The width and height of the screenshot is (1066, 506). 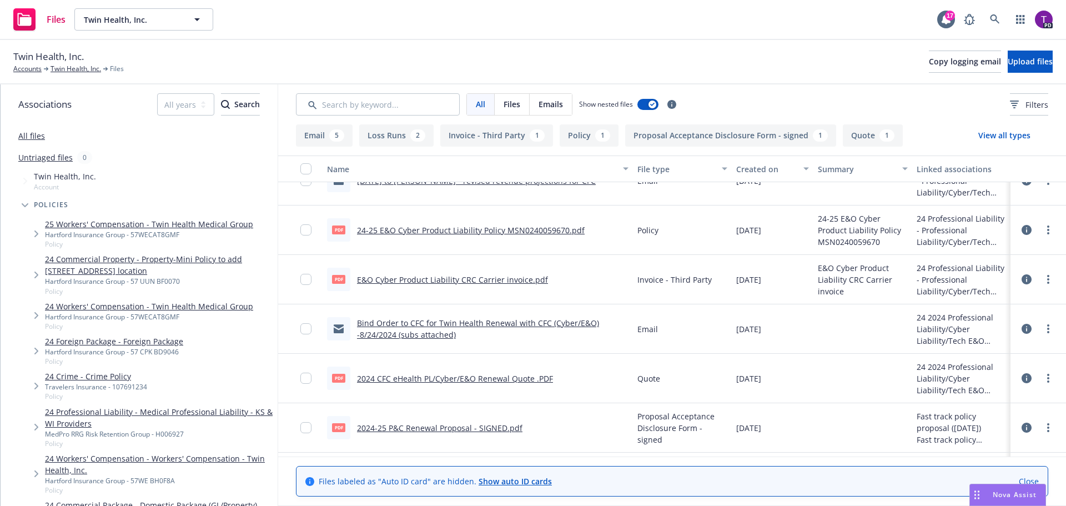 I want to click on span: E&O Cyber Product Liability CRC Carrier invoice, so click(x=862, y=279).